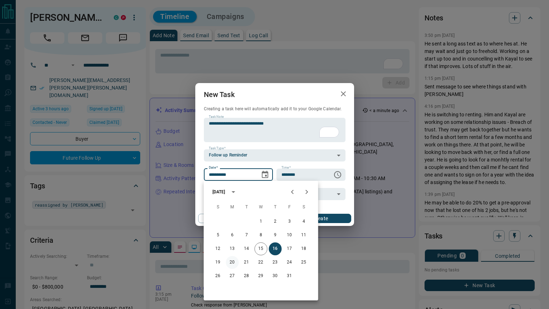 The image size is (549, 309). I want to click on span: Friday, so click(290, 207).